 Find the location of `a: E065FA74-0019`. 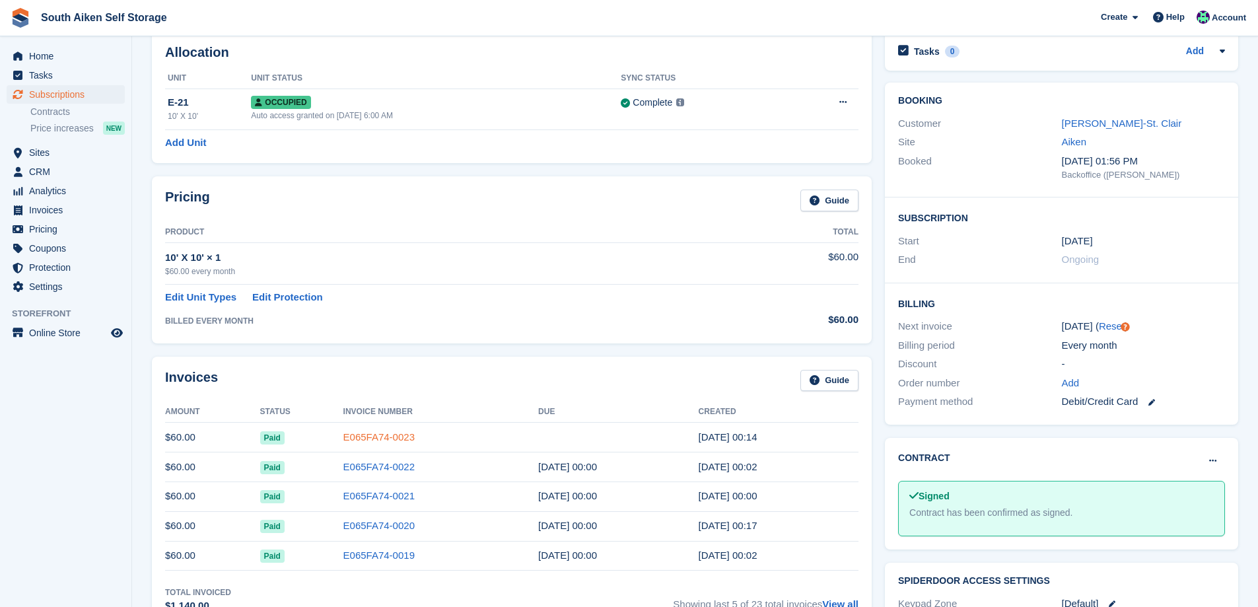

a: E065FA74-0019 is located at coordinates (379, 555).